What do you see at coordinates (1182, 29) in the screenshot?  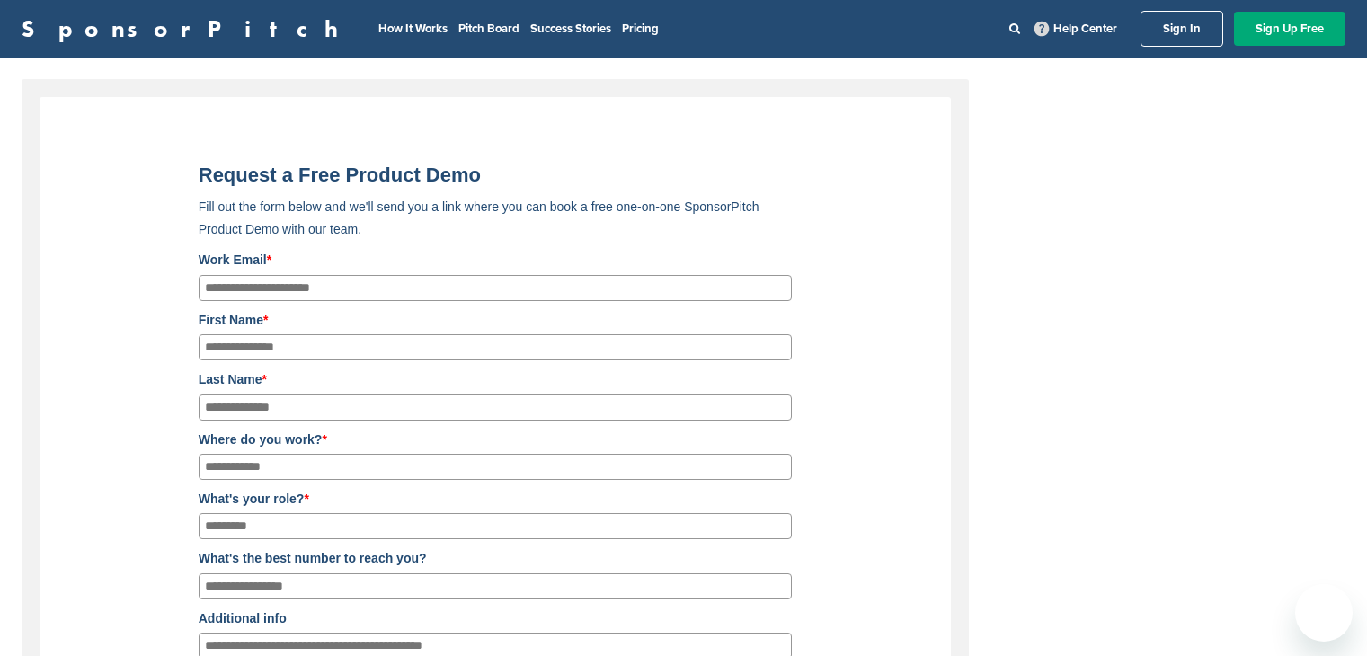 I see `a: Sign In` at bounding box center [1182, 29].